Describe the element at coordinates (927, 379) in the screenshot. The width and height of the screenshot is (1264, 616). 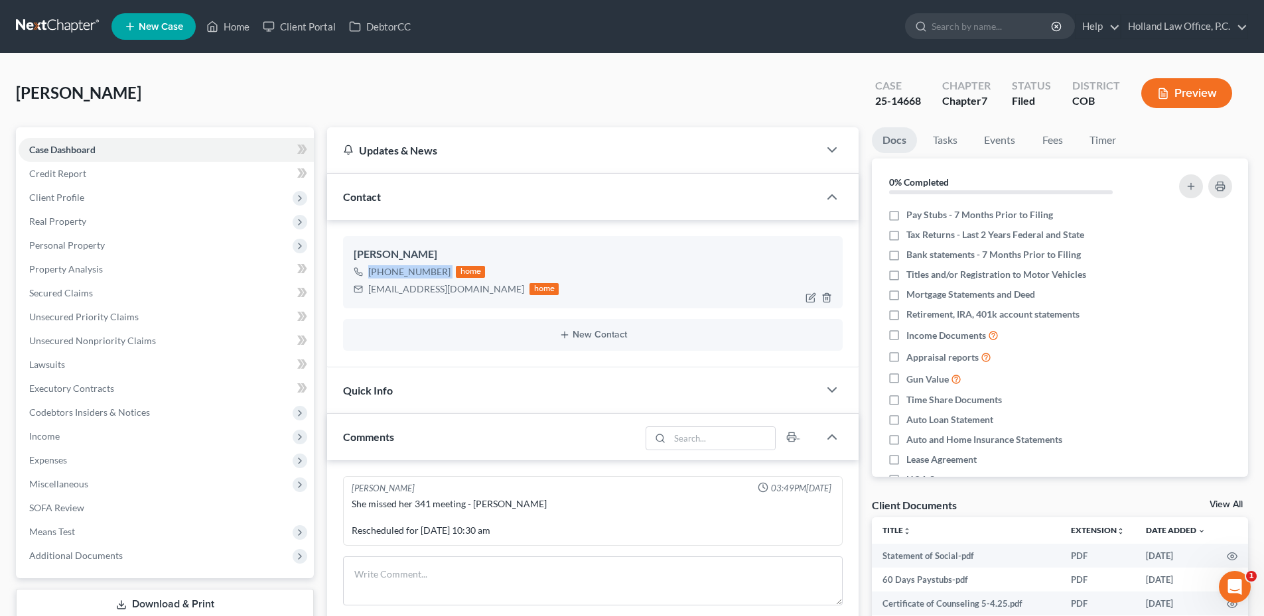
I see `span: Gun Value` at that location.